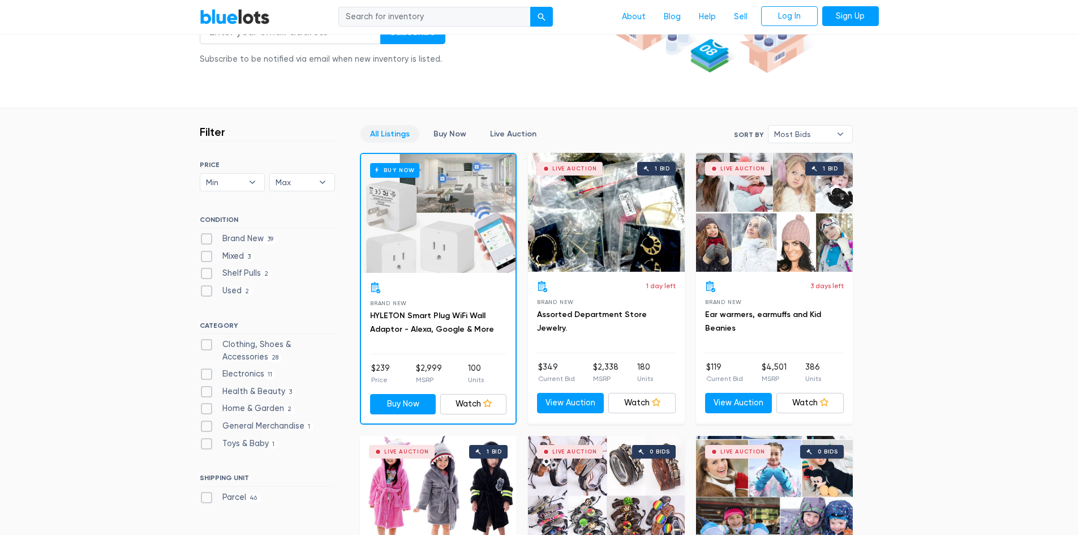 This screenshot has width=1078, height=535. I want to click on a: Log In, so click(789, 16).